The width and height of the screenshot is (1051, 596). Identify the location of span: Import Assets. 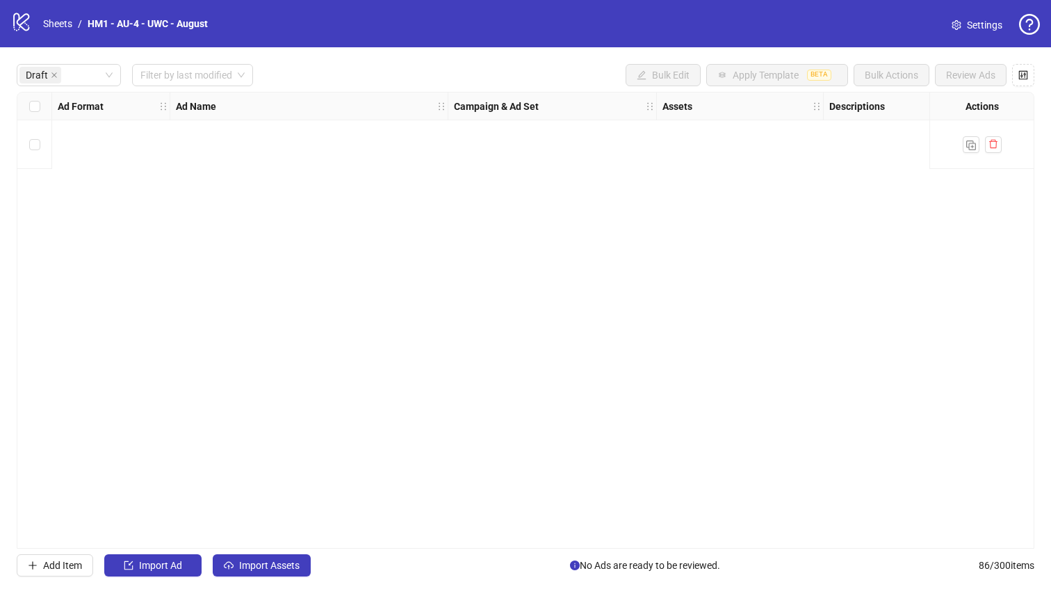
(269, 565).